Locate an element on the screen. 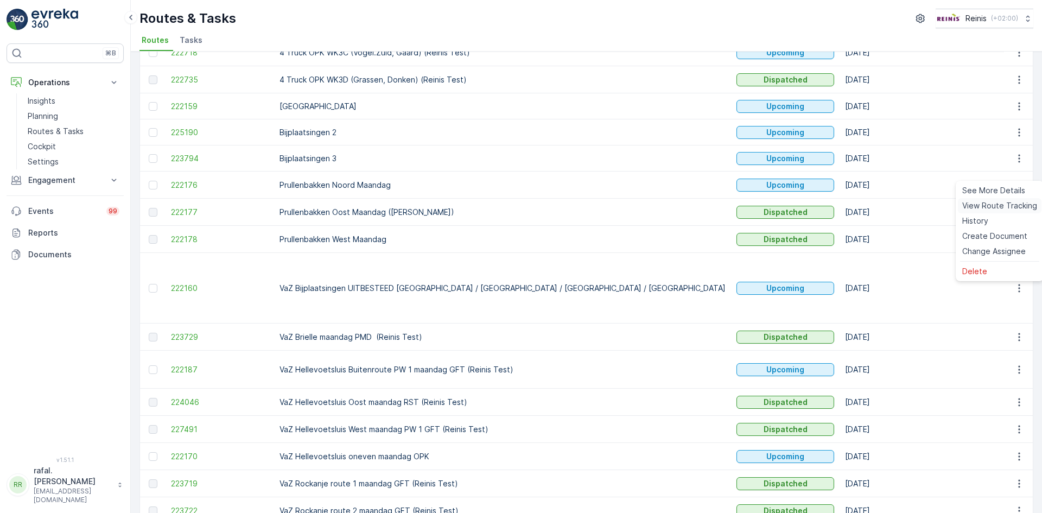 The width and height of the screenshot is (1042, 513). button: Engagement is located at coordinates (65, 180).